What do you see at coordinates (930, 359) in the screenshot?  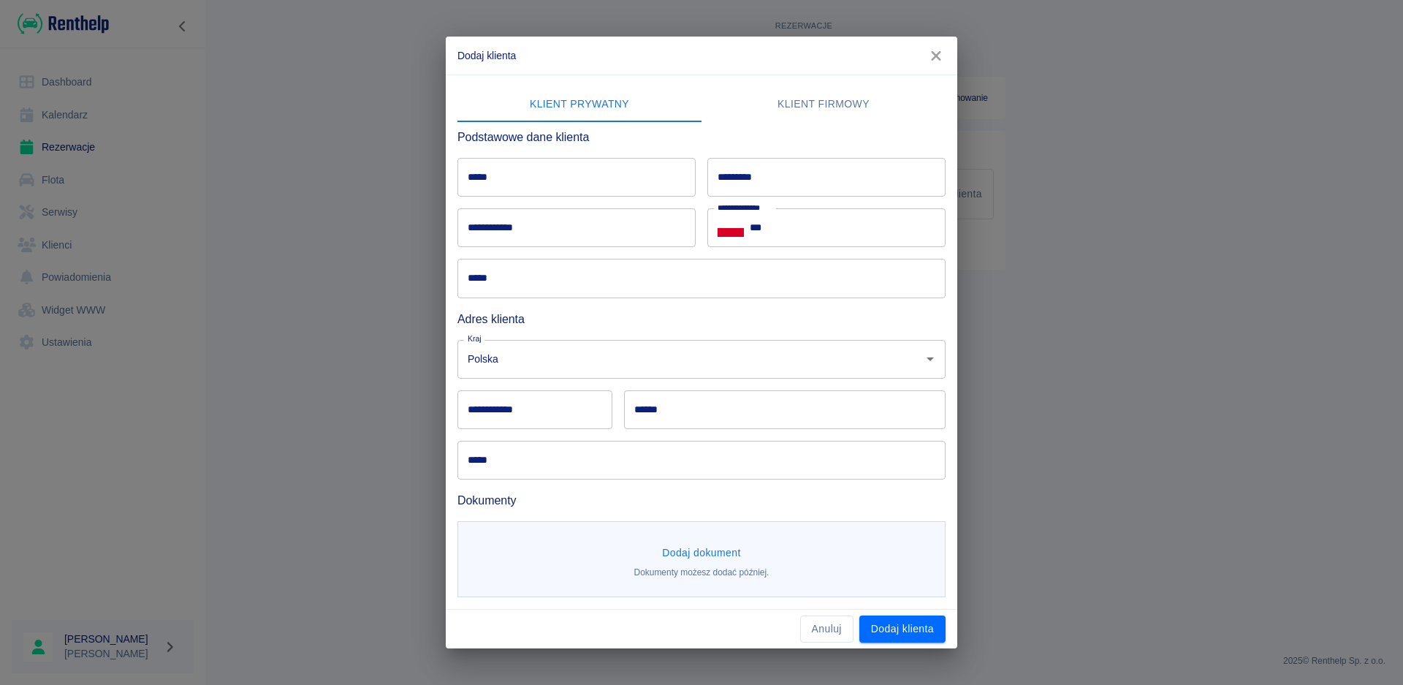 I see `button: Otwórz` at bounding box center [930, 359].